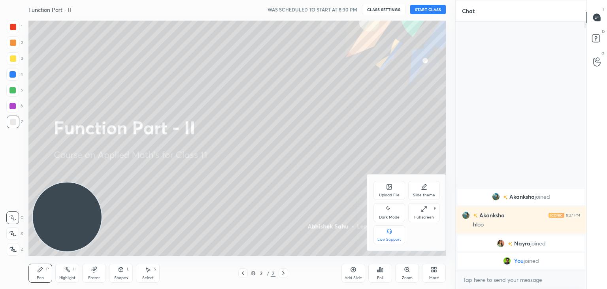 This screenshot has height=289, width=607. What do you see at coordinates (435, 208) in the screenshot?
I see `div: F` at bounding box center [435, 208].